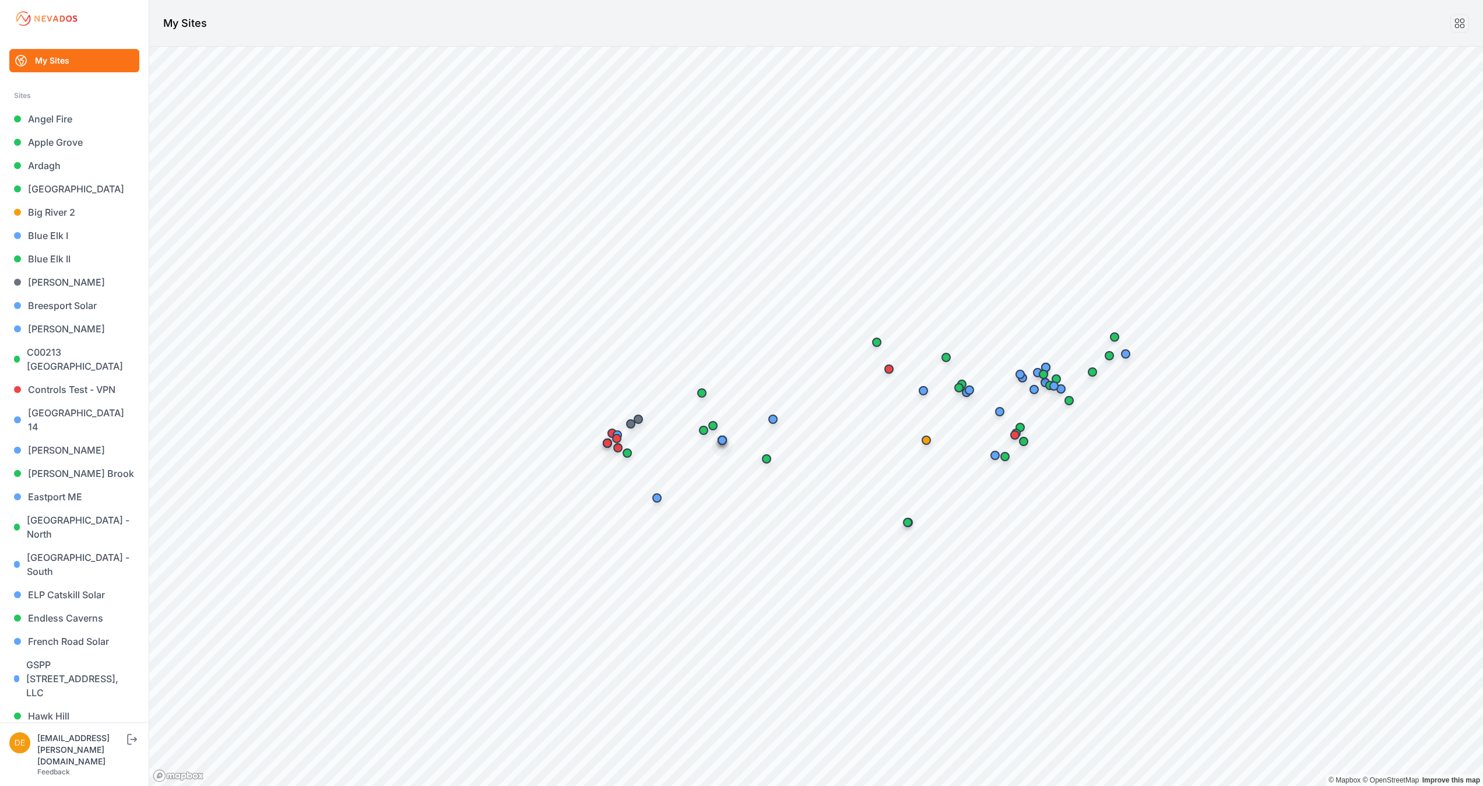  I want to click on img: Nevados, so click(47, 19).